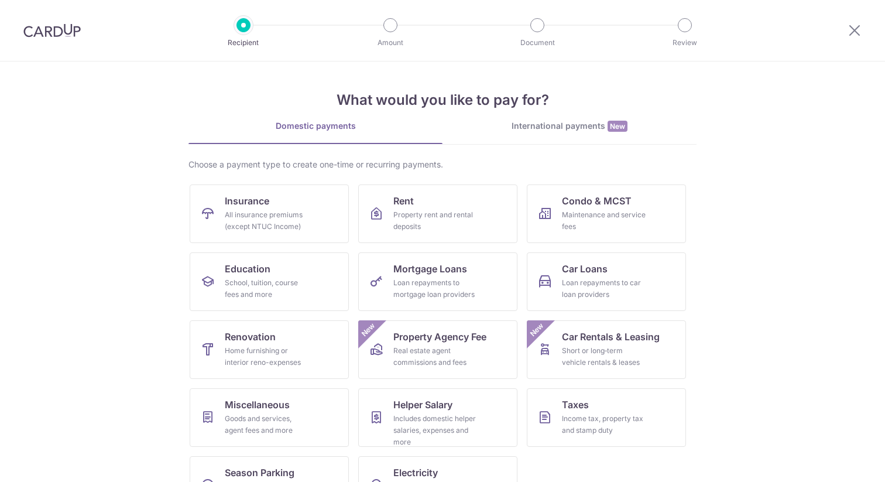 This screenshot has width=885, height=482. Describe the element at coordinates (250, 336) in the screenshot. I see `span: Renovation` at that location.